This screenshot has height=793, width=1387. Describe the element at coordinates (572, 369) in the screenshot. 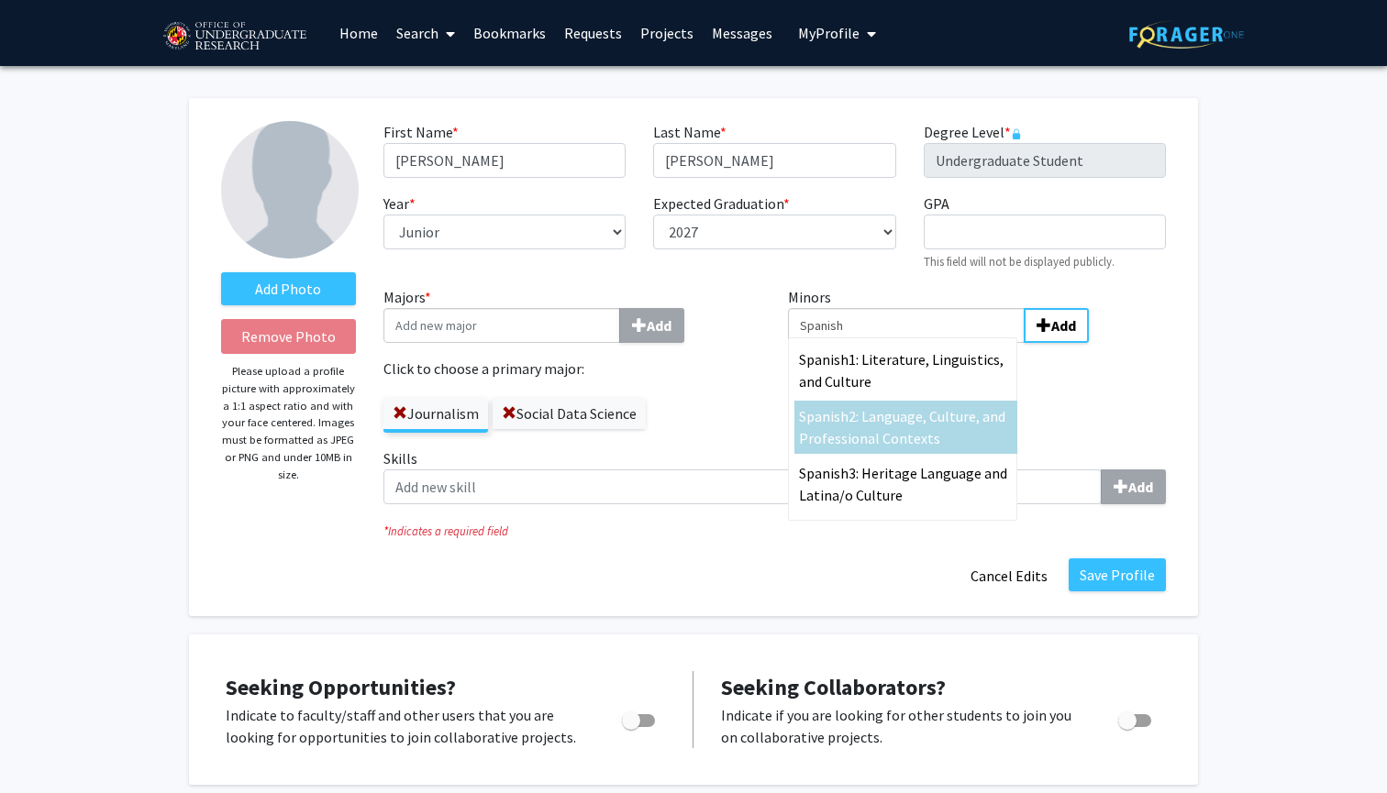

I see `label: Click to choose a primary major:` at that location.